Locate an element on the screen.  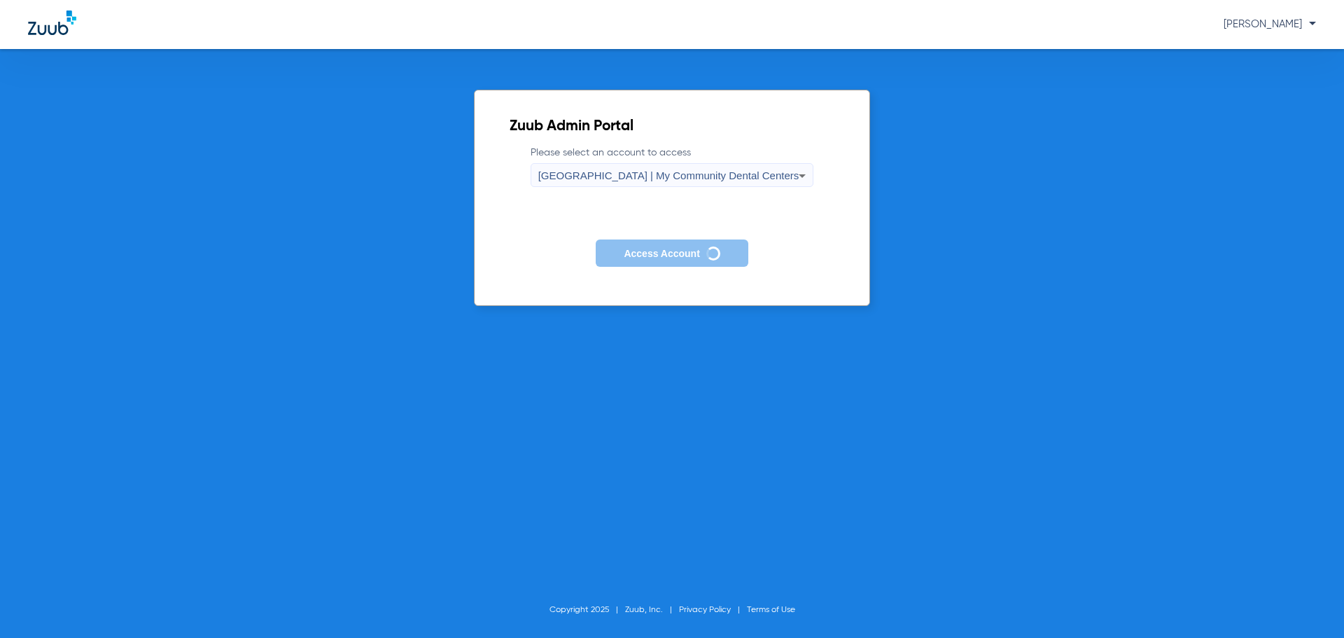
h2: Zuub Admin Portal is located at coordinates (672, 127).